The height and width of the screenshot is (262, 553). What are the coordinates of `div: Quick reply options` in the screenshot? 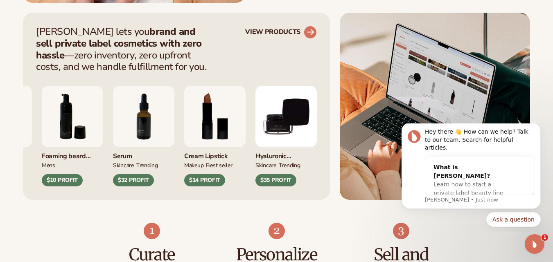 It's located at (82, 96).